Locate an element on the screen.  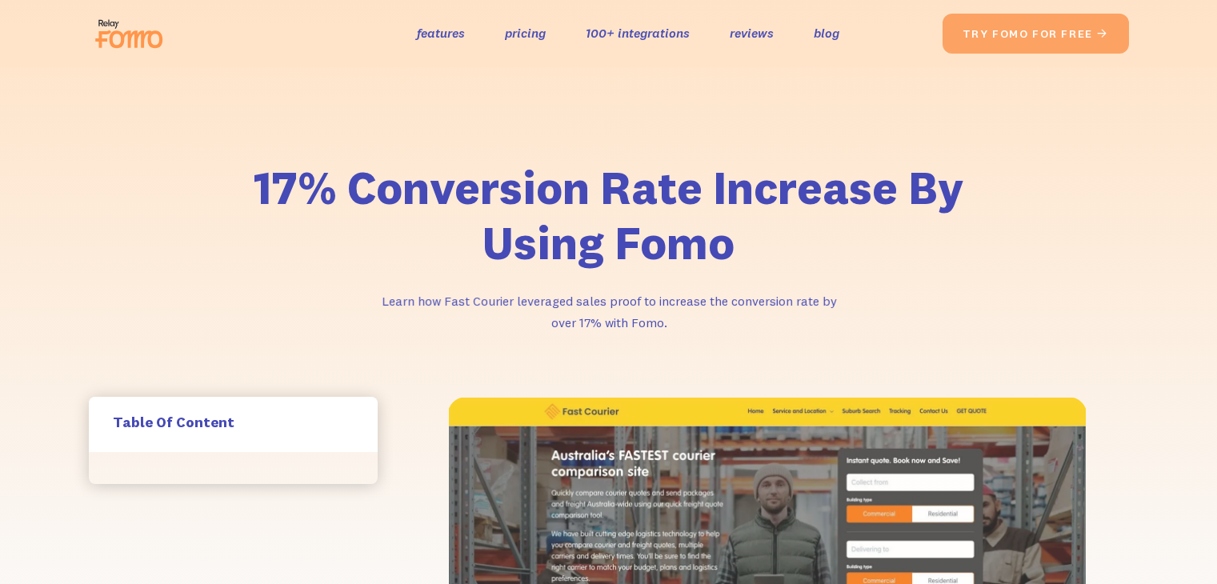
a: 100+ integrations is located at coordinates (638, 33).